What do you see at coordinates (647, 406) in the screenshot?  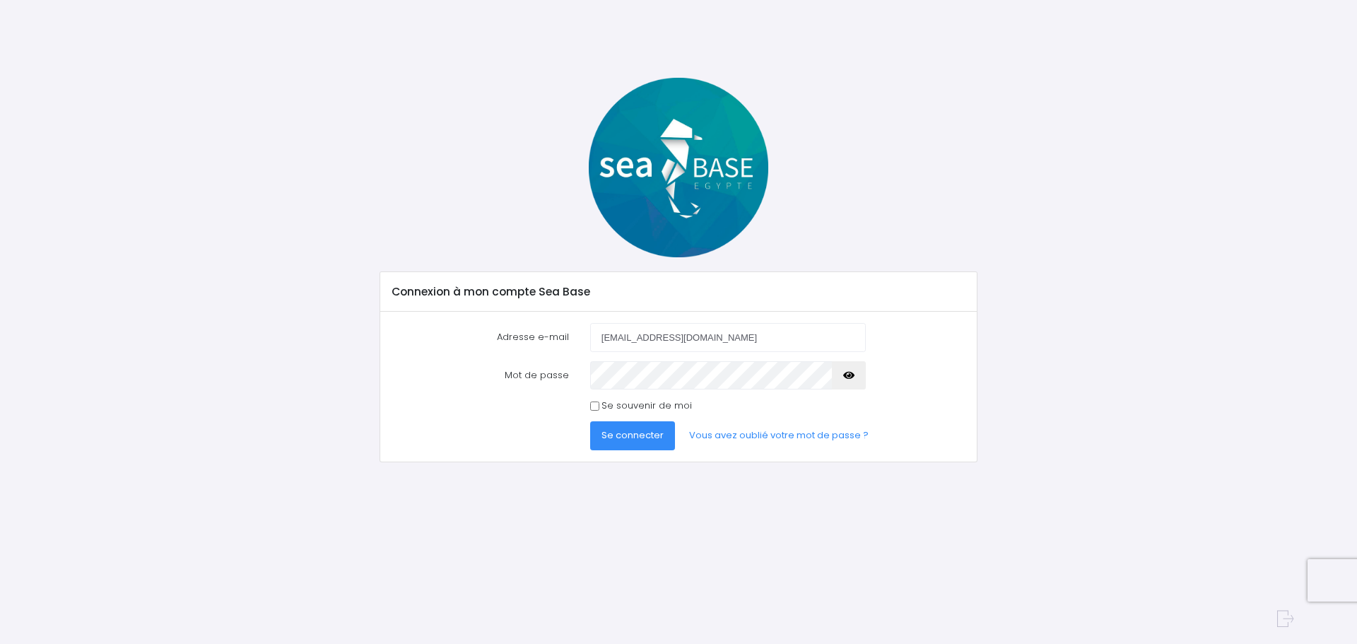 I see `label: Se souvenir de moi` at bounding box center [647, 406].